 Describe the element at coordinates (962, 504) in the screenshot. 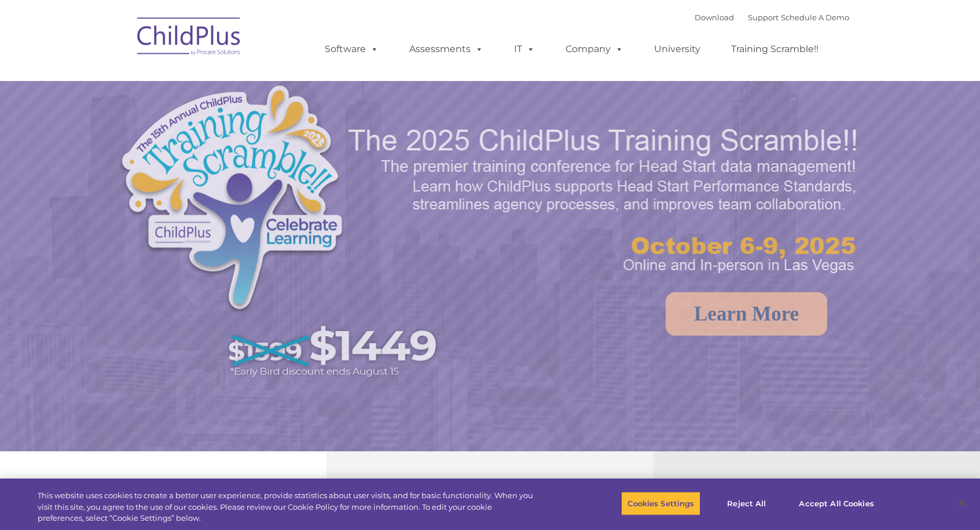

I see `button: Close` at that location.